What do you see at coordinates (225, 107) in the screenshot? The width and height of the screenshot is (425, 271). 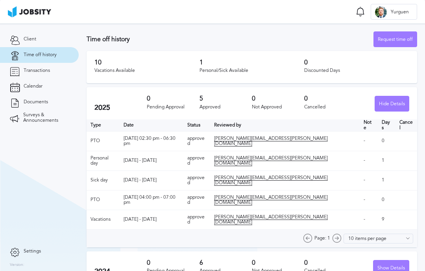 I see `div: Approved` at bounding box center [225, 107].